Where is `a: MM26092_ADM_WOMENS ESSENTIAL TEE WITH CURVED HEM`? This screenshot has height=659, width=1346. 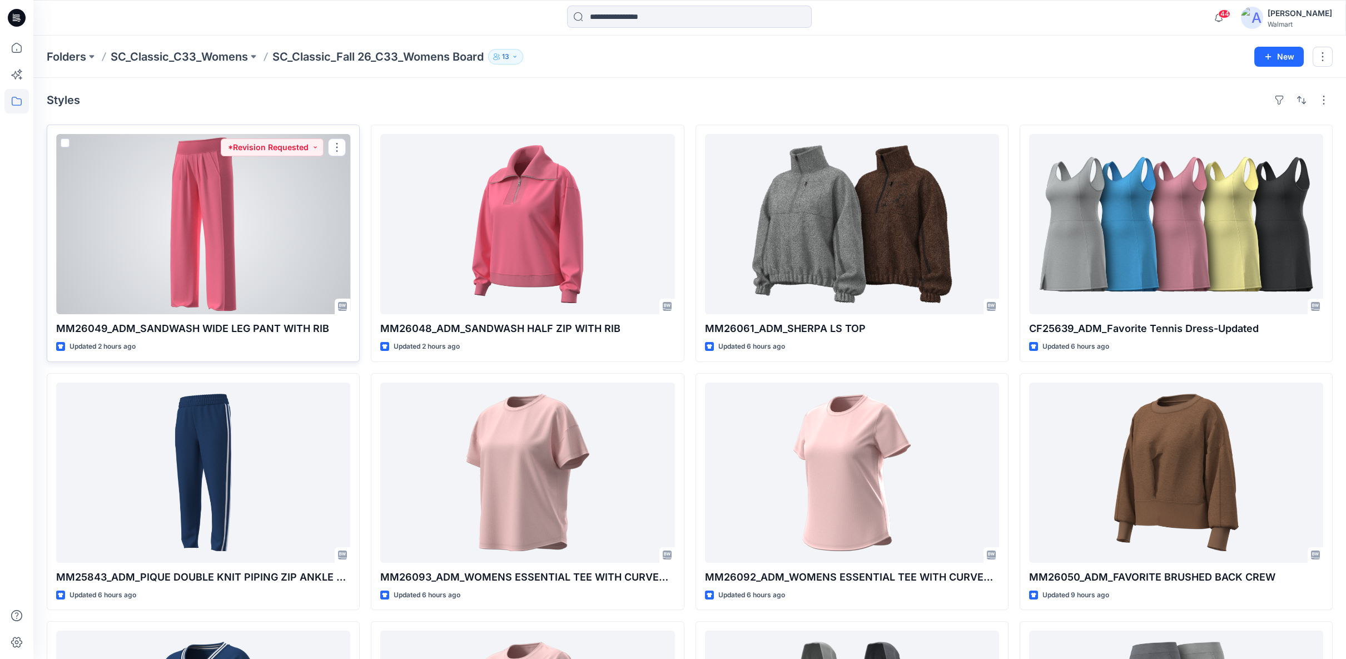 a: MM26092_ADM_WOMENS ESSENTIAL TEE WITH CURVED HEM is located at coordinates (852, 473).